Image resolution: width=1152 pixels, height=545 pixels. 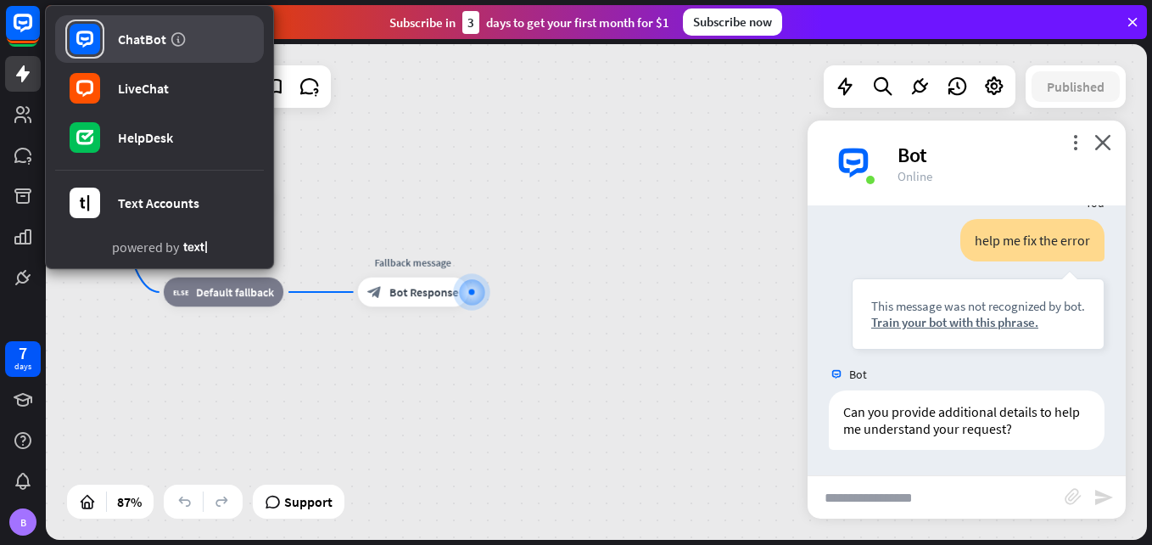 What do you see at coordinates (1075, 142) in the screenshot?
I see `i: more_vert` at bounding box center [1075, 142].